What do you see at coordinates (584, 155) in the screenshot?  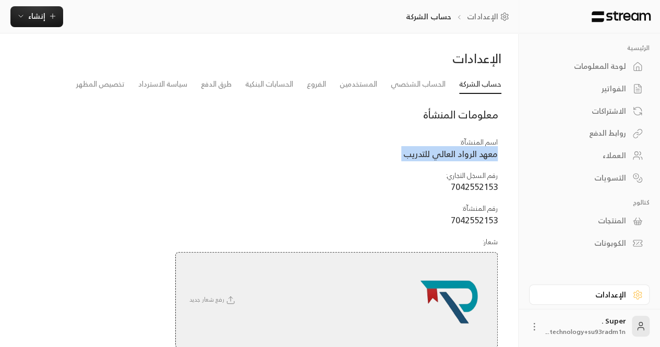 I see `div: العملاء` at bounding box center [584, 155].